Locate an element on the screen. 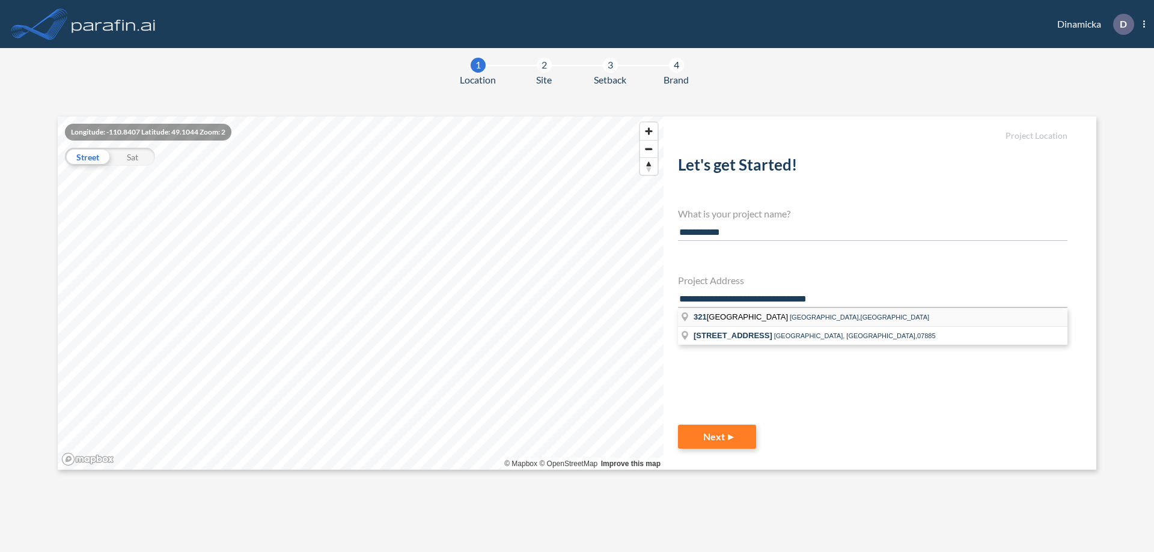 This screenshot has width=1154, height=552. button: Zoom out is located at coordinates (648, 148).